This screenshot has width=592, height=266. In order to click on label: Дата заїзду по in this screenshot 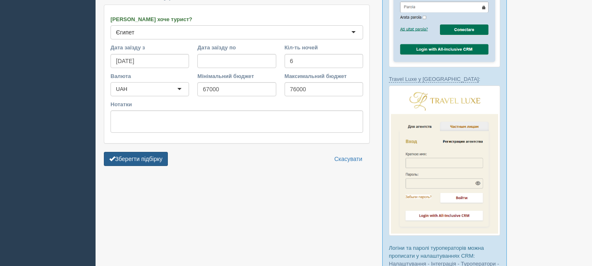, I will do `click(236, 47)`.